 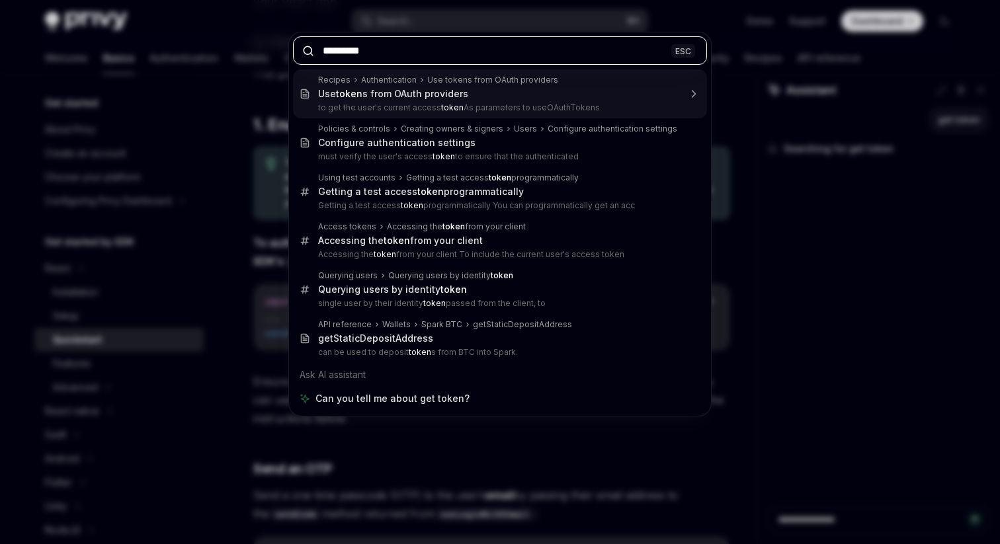 What do you see at coordinates (348, 276) in the screenshot?
I see `div: Querying users` at bounding box center [348, 276].